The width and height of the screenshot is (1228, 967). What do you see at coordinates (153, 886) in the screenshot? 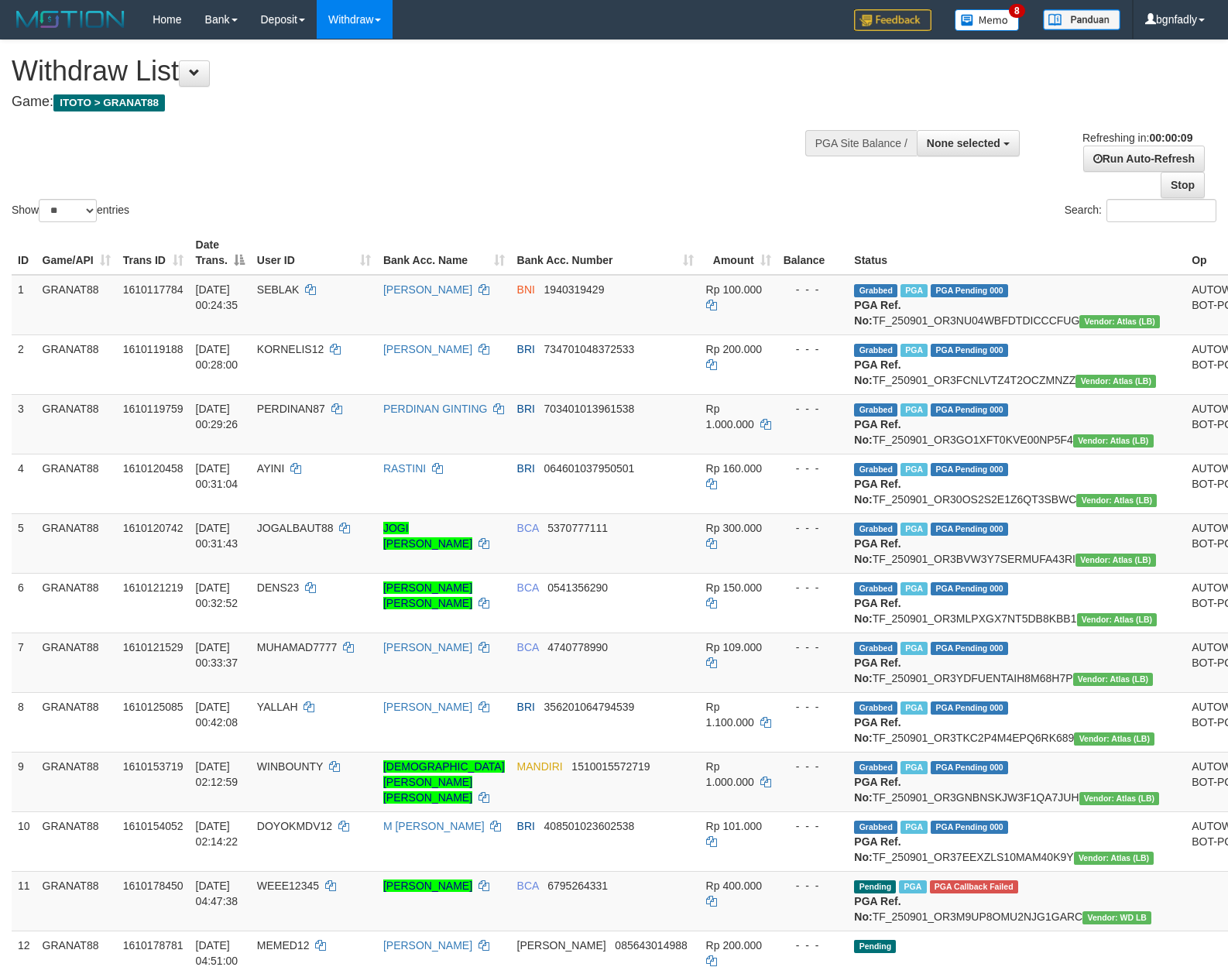
I see `span: 1610178450` at bounding box center [153, 886].